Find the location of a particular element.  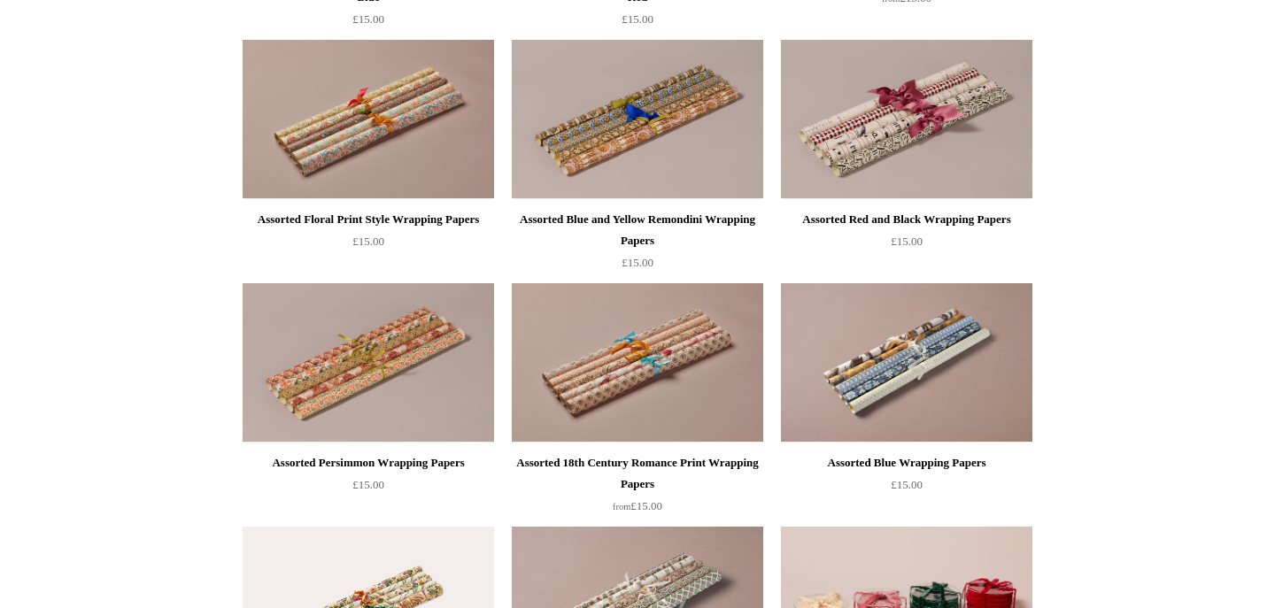

div: Assorted Persimmon Wrapping Papers is located at coordinates (368, 463).